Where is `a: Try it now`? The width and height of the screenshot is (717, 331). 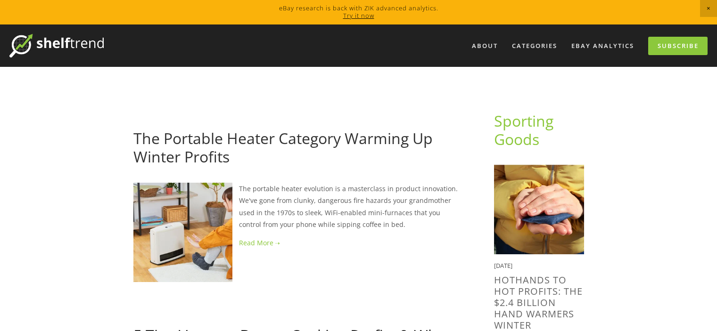 a: Try it now is located at coordinates (359, 16).